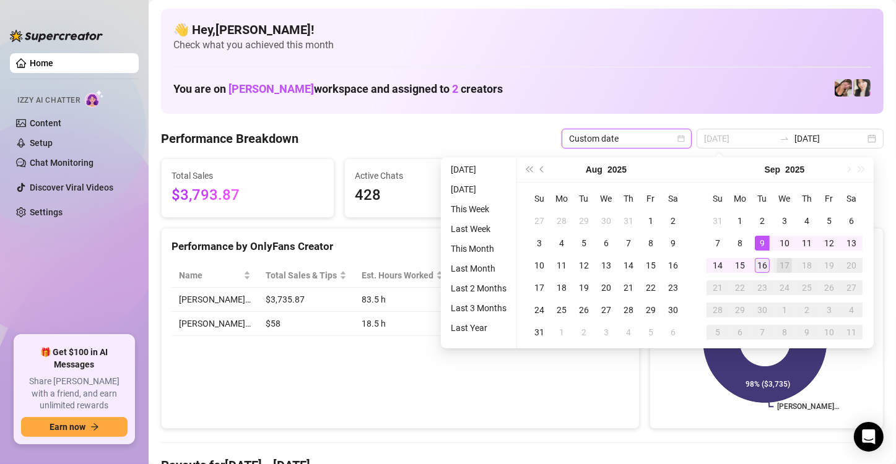 This screenshot has height=464, width=896. Describe the element at coordinates (584, 266) in the screenshot. I see `td: 2025-08-12` at that location.